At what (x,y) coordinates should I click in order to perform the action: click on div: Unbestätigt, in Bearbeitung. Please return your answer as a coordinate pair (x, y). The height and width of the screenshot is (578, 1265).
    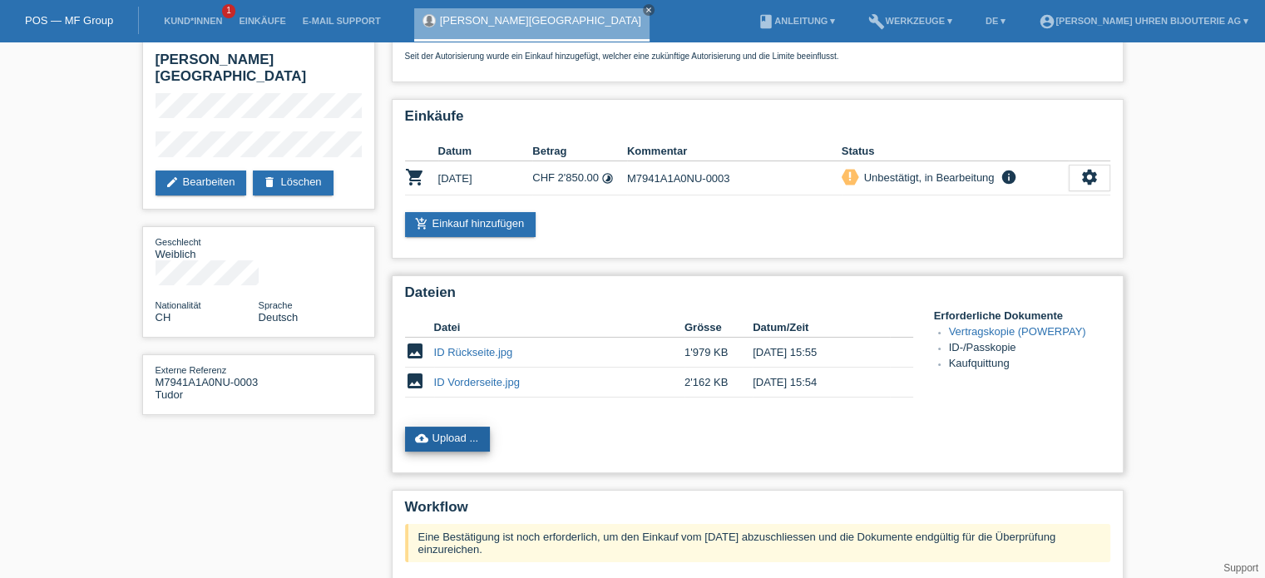
    Looking at the image, I should click on (927, 177).